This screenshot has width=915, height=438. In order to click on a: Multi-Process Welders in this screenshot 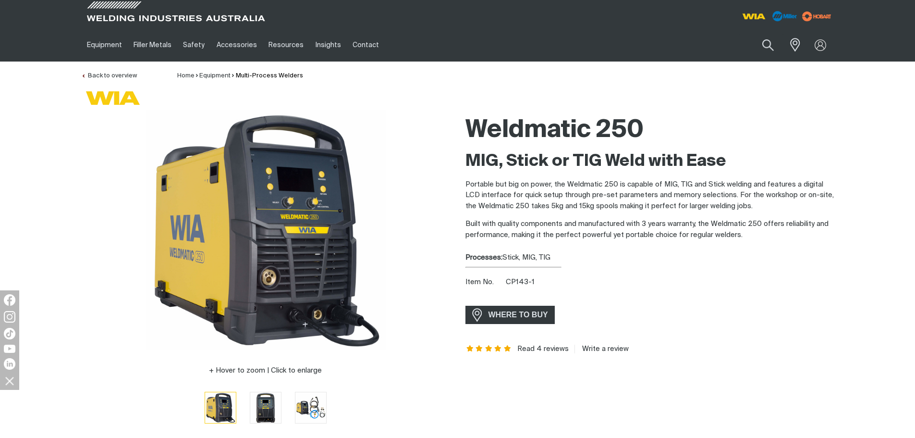, I will do `click(269, 75)`.